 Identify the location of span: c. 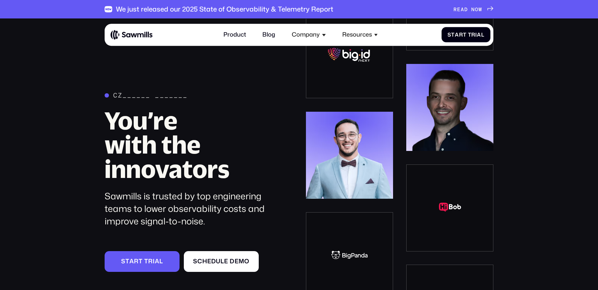
(200, 262).